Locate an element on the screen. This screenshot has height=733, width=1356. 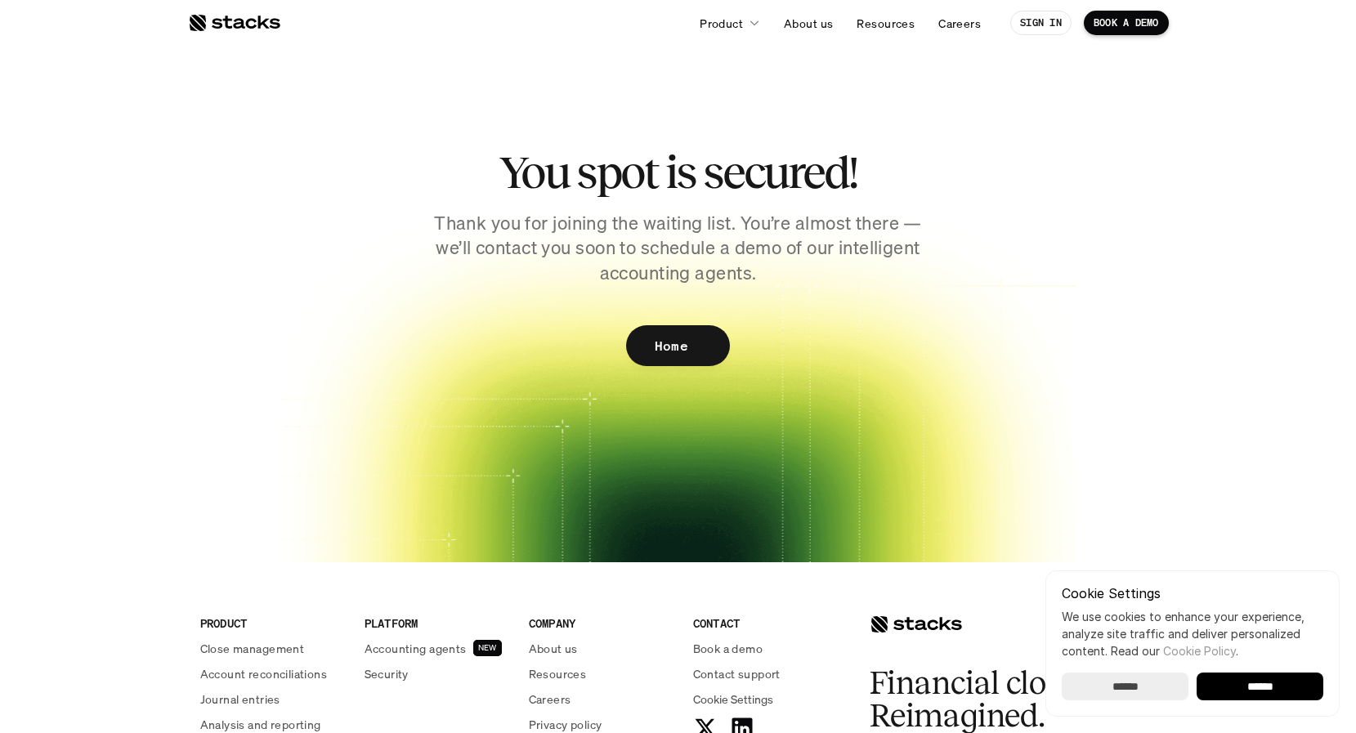
h2: Financial close. Reimagined. is located at coordinates (993, 700).